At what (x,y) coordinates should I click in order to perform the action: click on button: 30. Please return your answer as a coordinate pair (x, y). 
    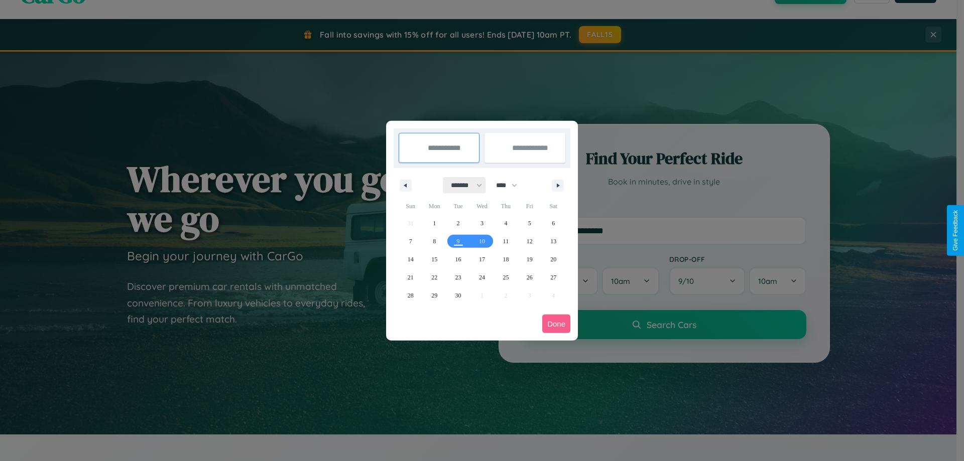
    Looking at the image, I should click on (458, 296).